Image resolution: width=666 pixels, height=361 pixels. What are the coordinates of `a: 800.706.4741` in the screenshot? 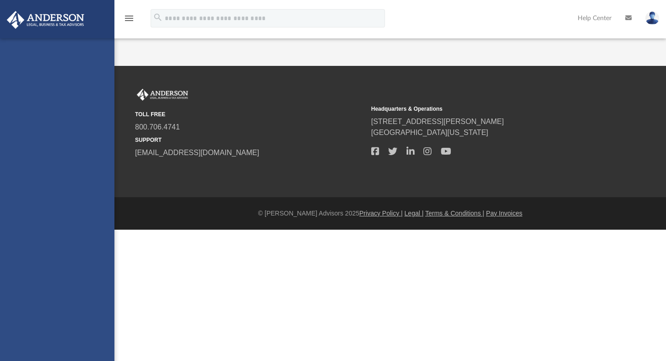 It's located at (157, 127).